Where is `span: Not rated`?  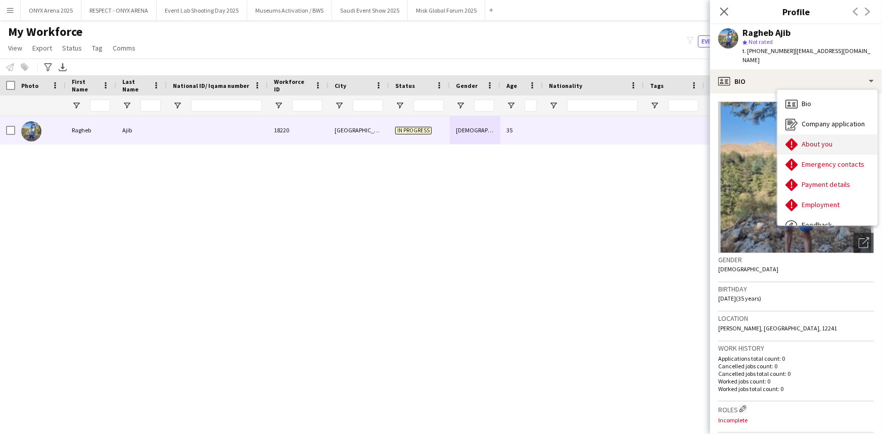
span: Not rated is located at coordinates (761, 41).